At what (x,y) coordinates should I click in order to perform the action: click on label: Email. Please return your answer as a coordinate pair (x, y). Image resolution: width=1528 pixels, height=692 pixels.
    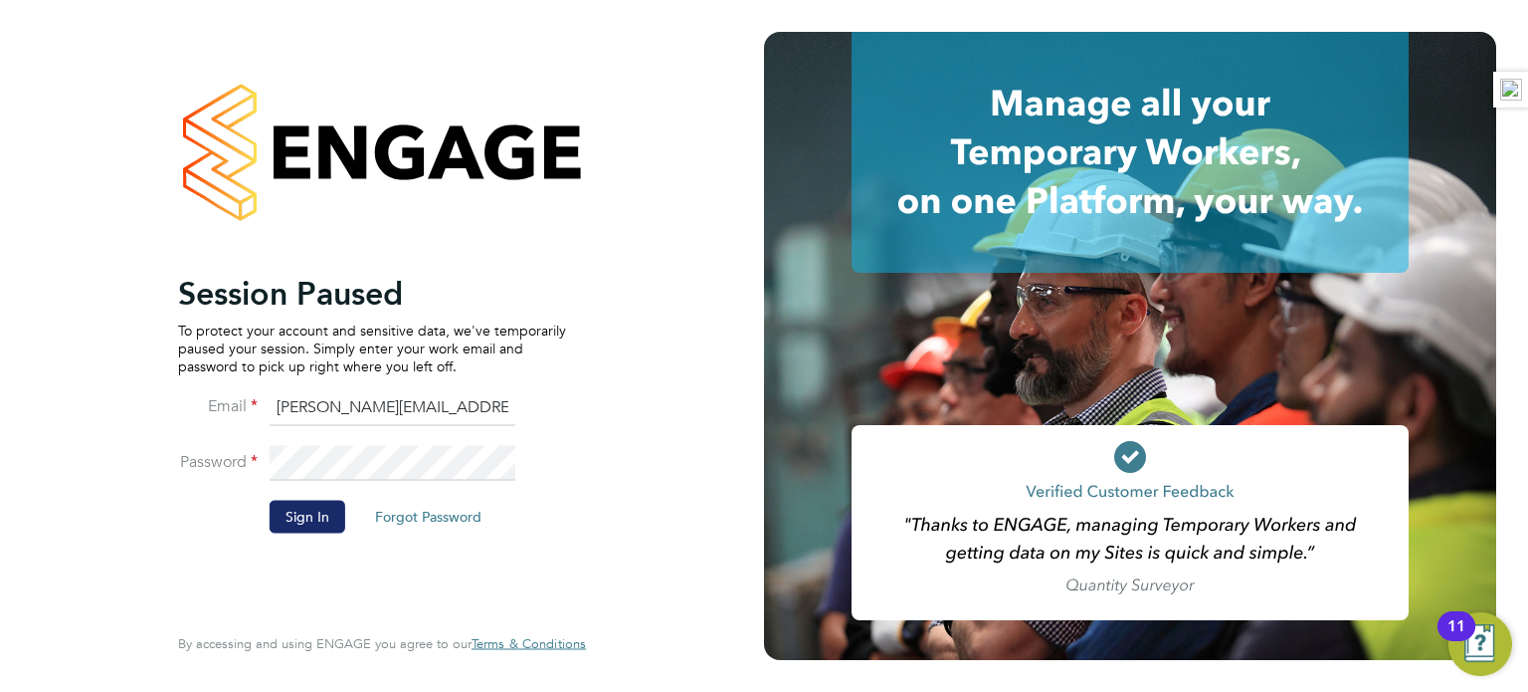
    Looking at the image, I should click on (218, 405).